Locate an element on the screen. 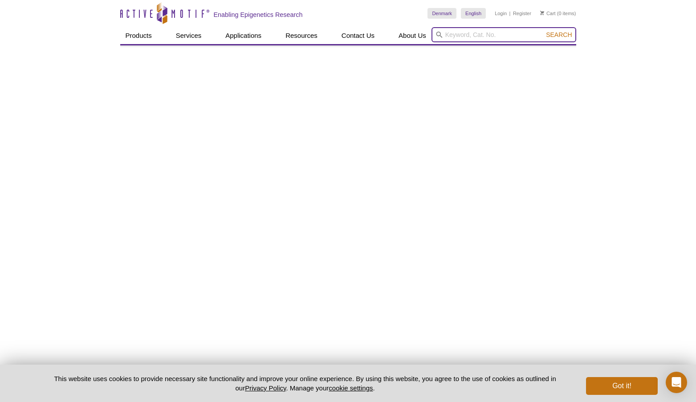 Image resolution: width=696 pixels, height=402 pixels. input: Keyword, Cat. No. is located at coordinates (504, 35).